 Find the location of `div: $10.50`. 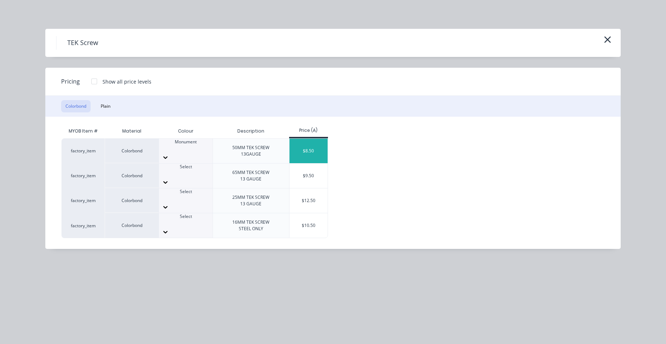

div: $10.50 is located at coordinates (309, 225).